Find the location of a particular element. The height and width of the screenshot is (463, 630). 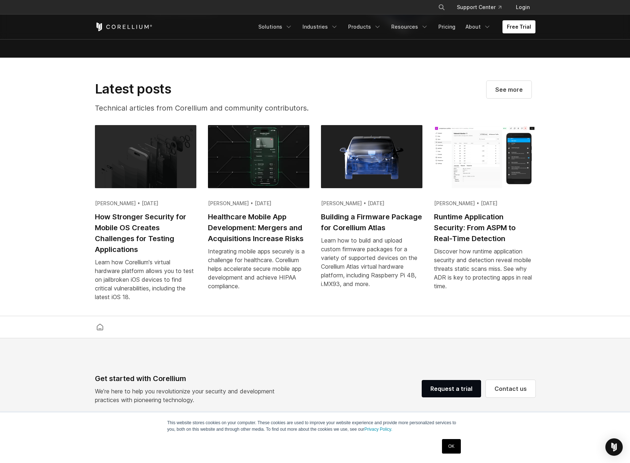

a: Resources is located at coordinates (410, 27).